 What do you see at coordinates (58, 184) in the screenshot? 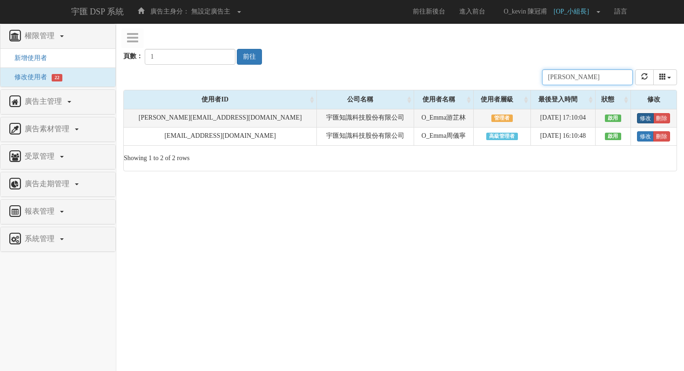
I see `a: 廣告走期管理` at bounding box center [58, 184].